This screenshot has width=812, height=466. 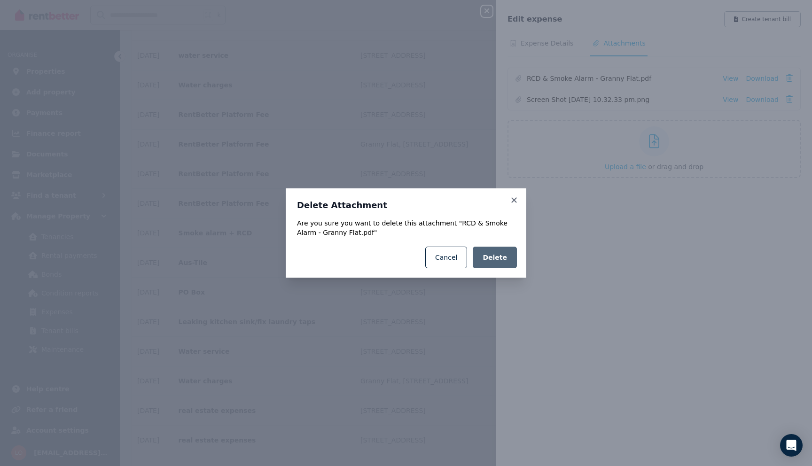 I want to click on div: Are you sure you want to delete this attachment " RCD & Smoke Alarm - Granny Flat.pdf ", so click(x=406, y=228).